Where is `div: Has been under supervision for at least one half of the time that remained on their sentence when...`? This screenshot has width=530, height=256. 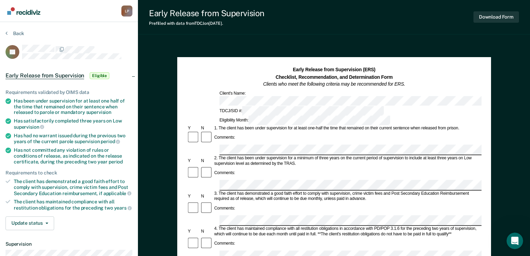
div: Has been under supervision for at least one half of the time that remained on their sentence when... is located at coordinates (73, 107).